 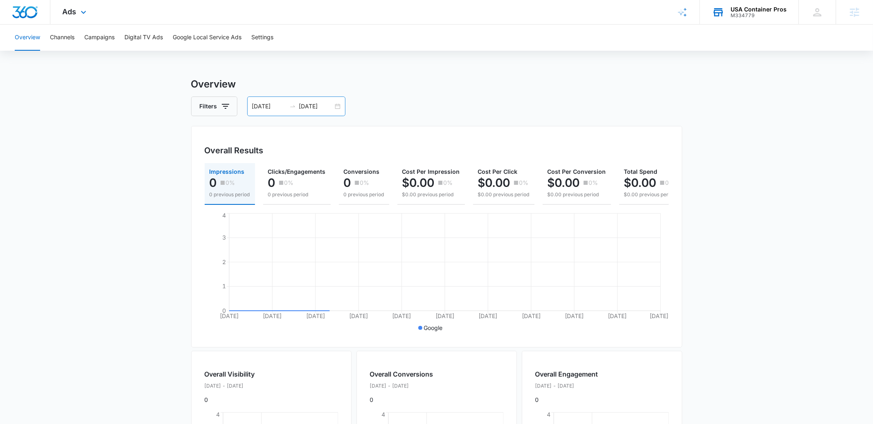 What do you see at coordinates (269, 106) in the screenshot?
I see `input: Start date` at bounding box center [269, 106].